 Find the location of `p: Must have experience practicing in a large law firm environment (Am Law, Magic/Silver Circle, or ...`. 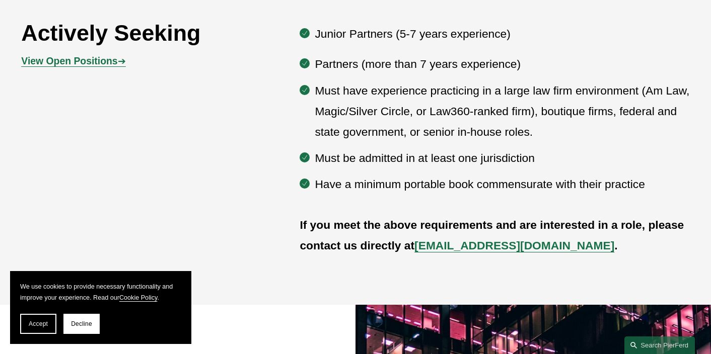

p: Must have experience practicing in a large law firm environment (Am Law, Magic/Silver Circle, or ... is located at coordinates (502, 111).